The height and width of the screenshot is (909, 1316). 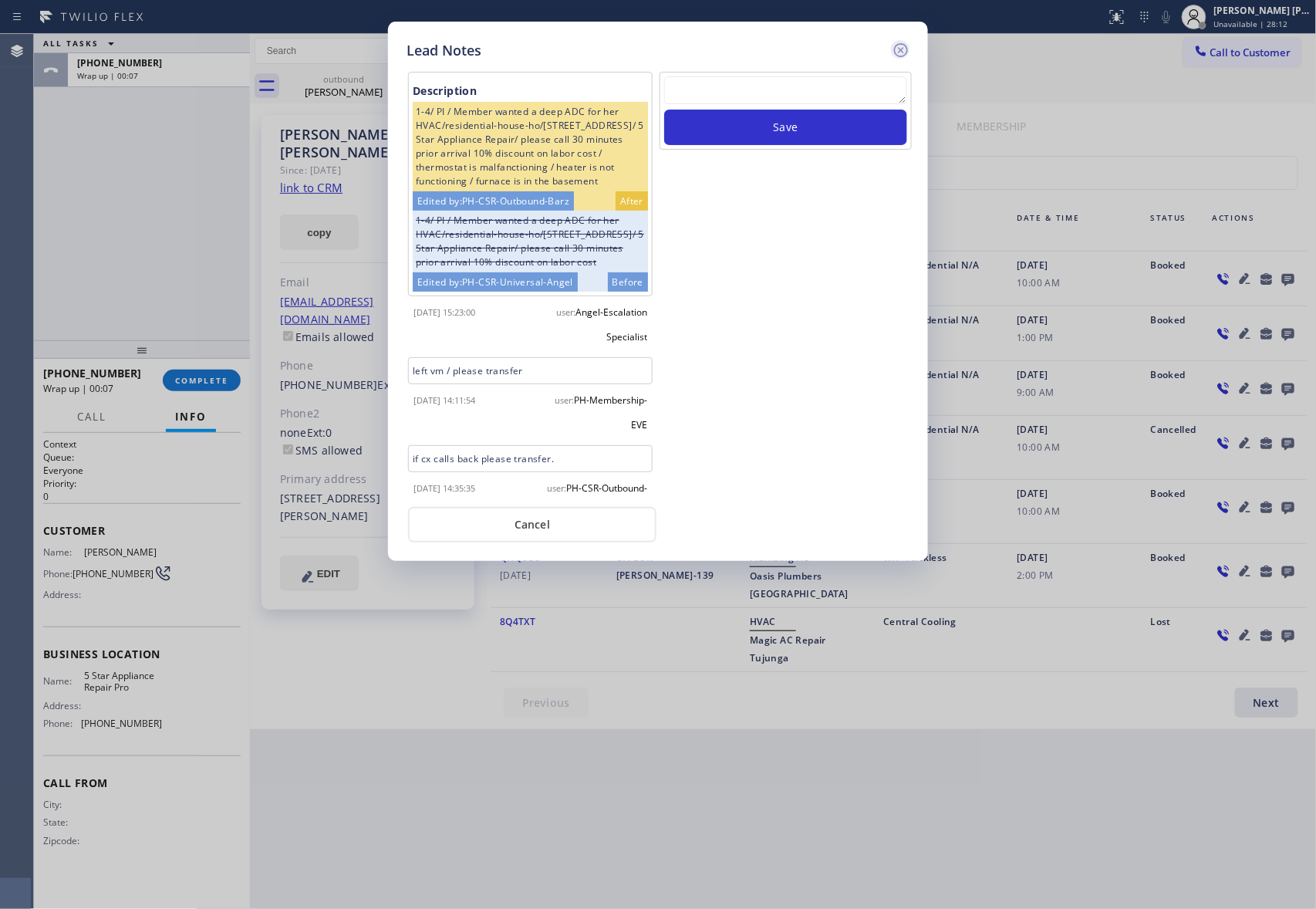 What do you see at coordinates (606, 500) in the screenshot?
I see `span: PH-CSR-Outbound-Mac` at bounding box center [606, 500].